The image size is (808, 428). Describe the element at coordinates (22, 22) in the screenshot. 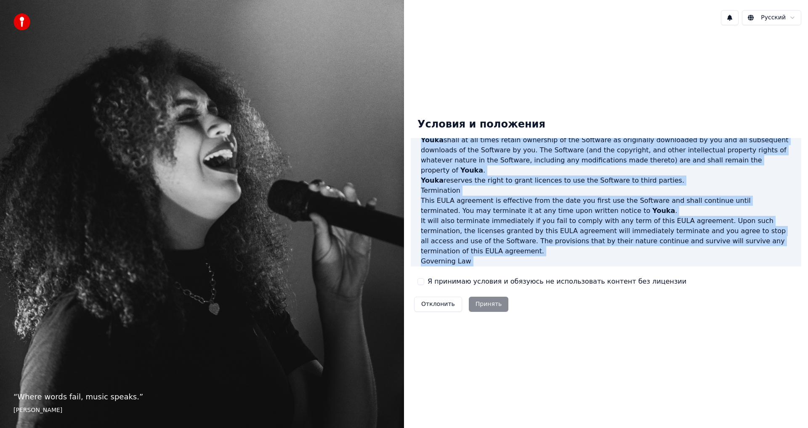

I see `img: youka` at that location.